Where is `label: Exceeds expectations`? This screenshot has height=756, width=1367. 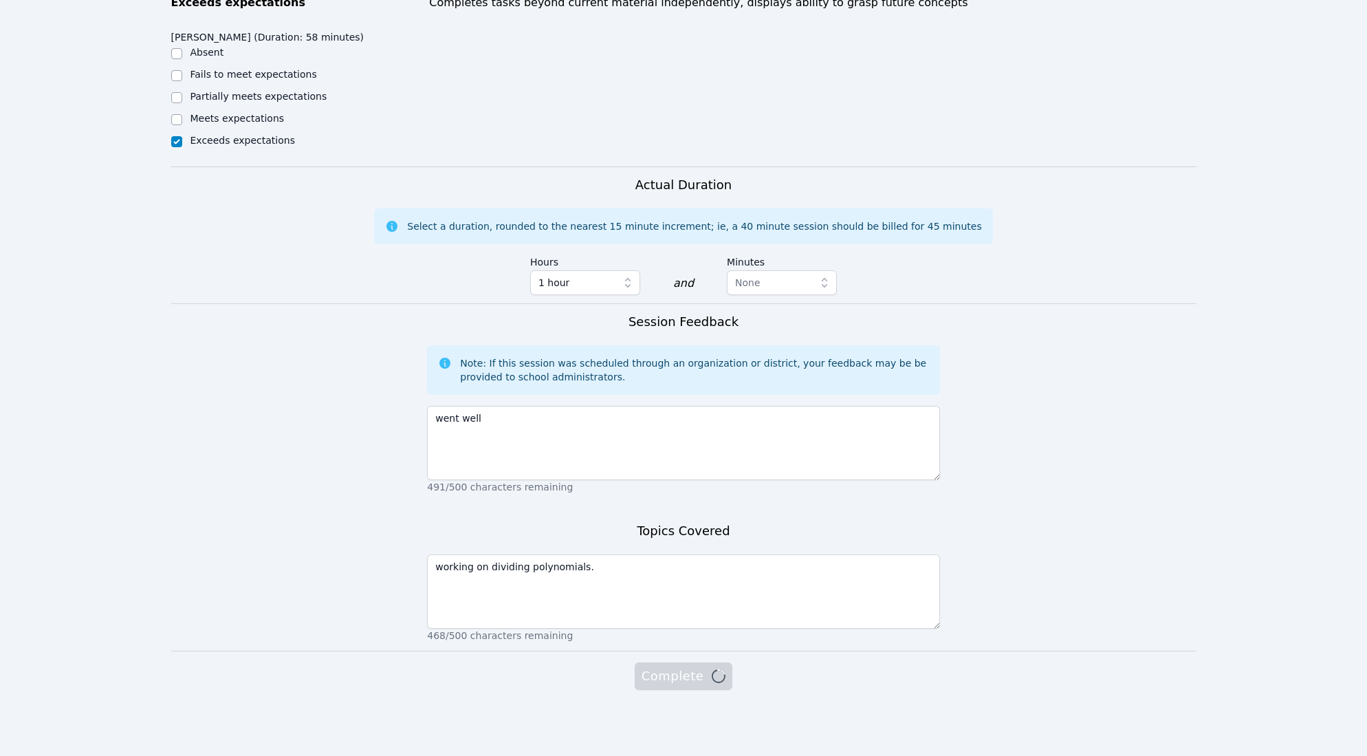
label: Exceeds expectations is located at coordinates (243, 140).